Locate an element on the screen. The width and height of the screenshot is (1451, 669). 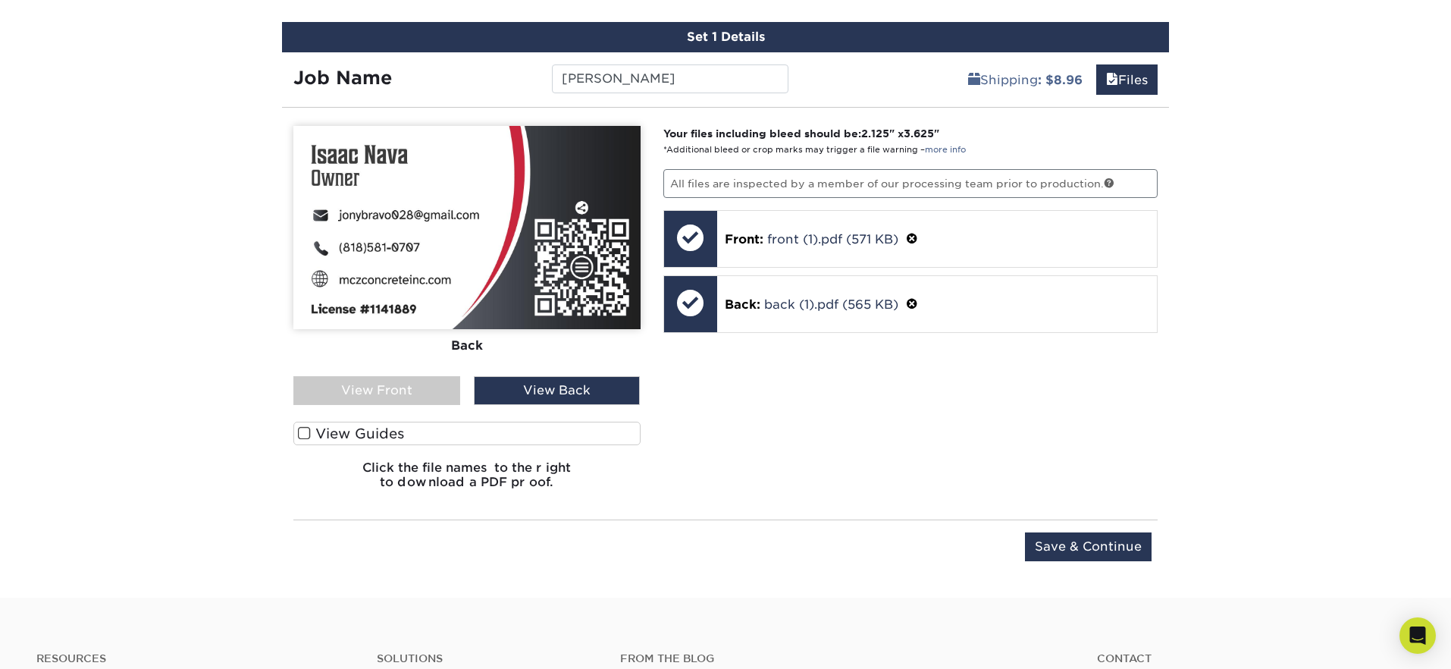
a: Contact is located at coordinates (1255, 658).